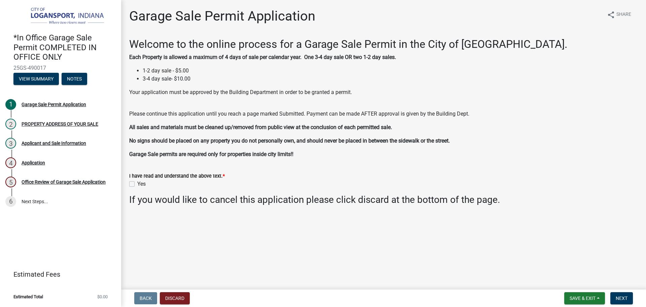  Describe the element at coordinates (624, 15) in the screenshot. I see `span: Share` at that location.